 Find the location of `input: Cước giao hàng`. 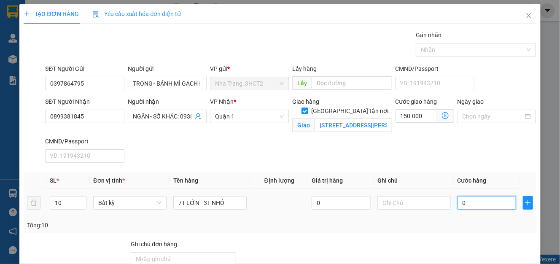

input: Cước giao hàng is located at coordinates (417, 116).